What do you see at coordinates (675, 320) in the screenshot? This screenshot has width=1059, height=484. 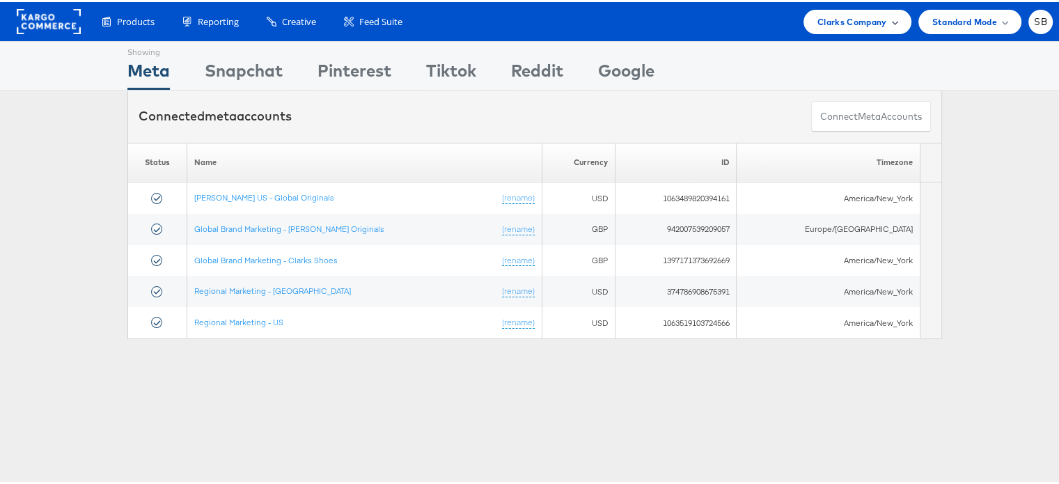 I see `td: 1063519103724566` at bounding box center [675, 320].